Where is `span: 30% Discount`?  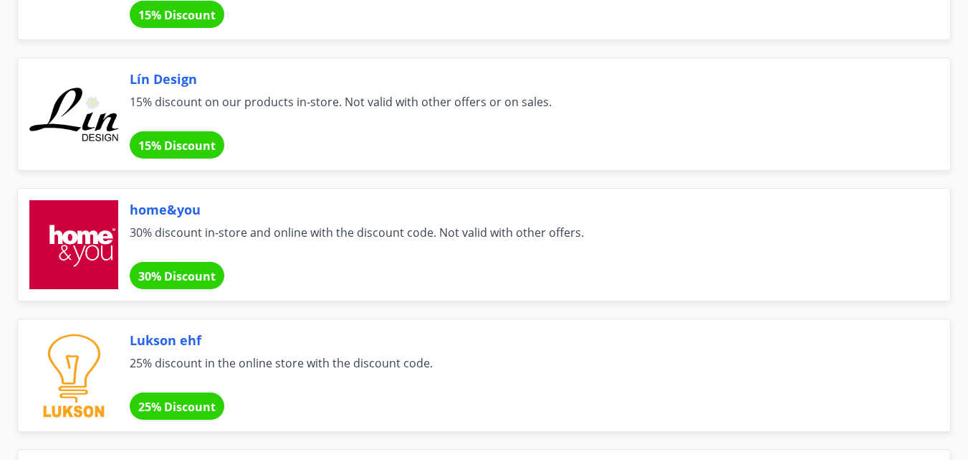 span: 30% Discount is located at coordinates (177, 276).